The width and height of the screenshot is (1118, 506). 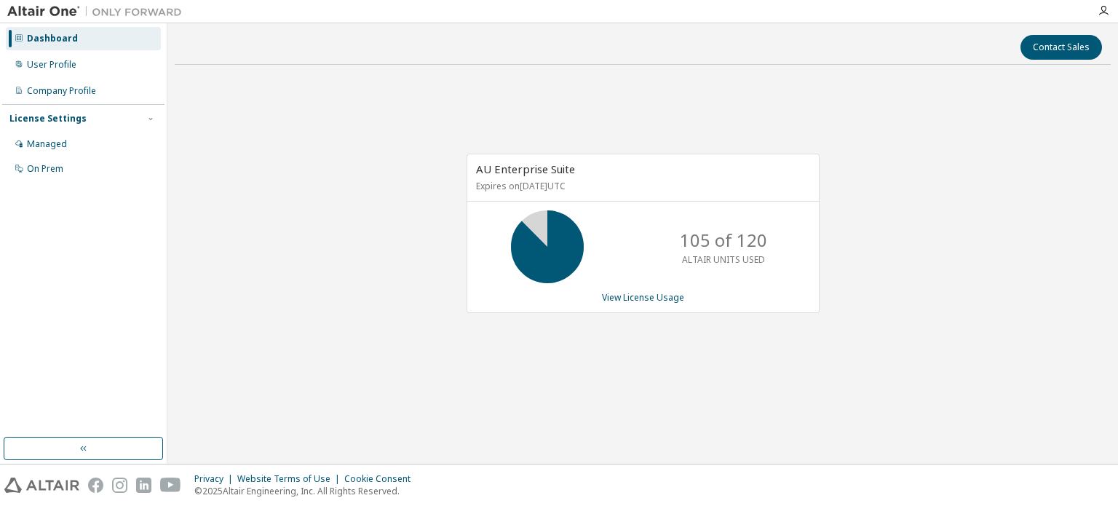 I want to click on div: Company Profile, so click(x=61, y=91).